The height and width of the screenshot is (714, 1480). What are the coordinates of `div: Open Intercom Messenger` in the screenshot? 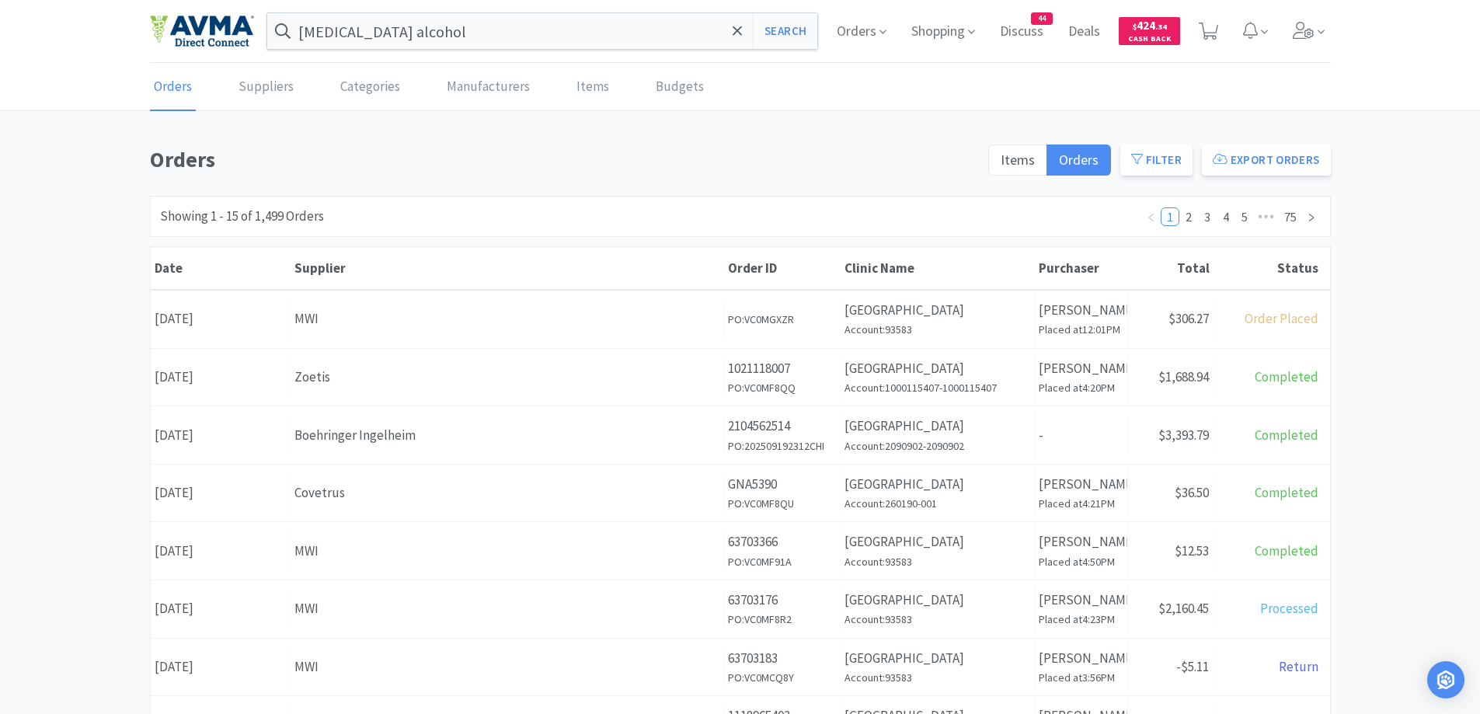 It's located at (1446, 680).